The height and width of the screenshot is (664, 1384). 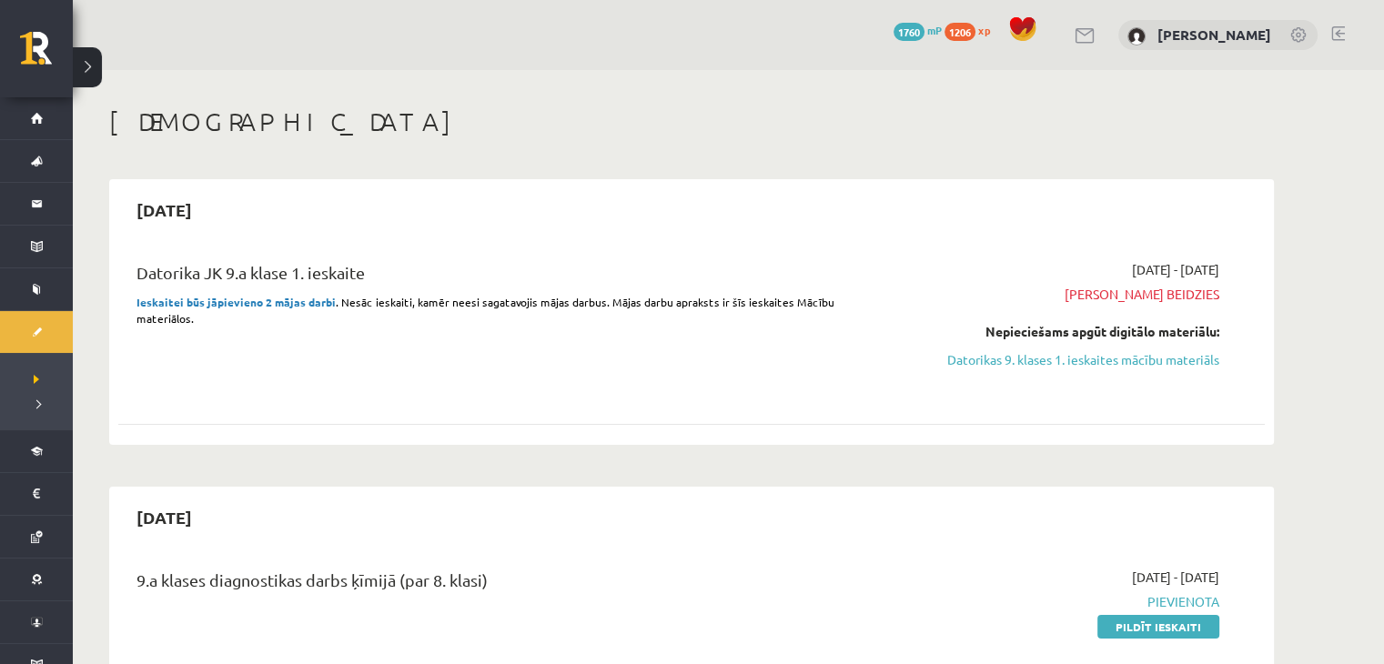 What do you see at coordinates (960, 32) in the screenshot?
I see `span: 1206` at bounding box center [960, 32].